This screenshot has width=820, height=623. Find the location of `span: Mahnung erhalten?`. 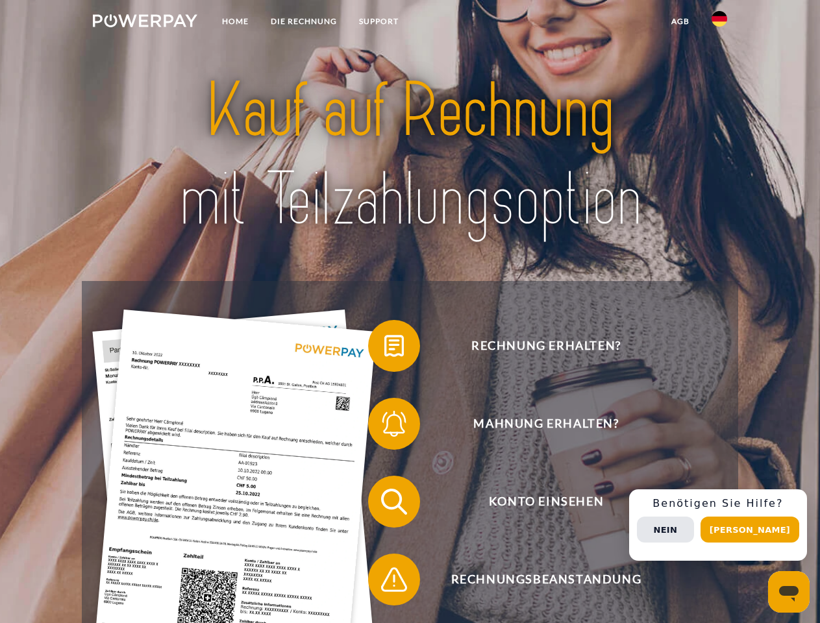

span: Mahnung erhalten? is located at coordinates (546, 424).